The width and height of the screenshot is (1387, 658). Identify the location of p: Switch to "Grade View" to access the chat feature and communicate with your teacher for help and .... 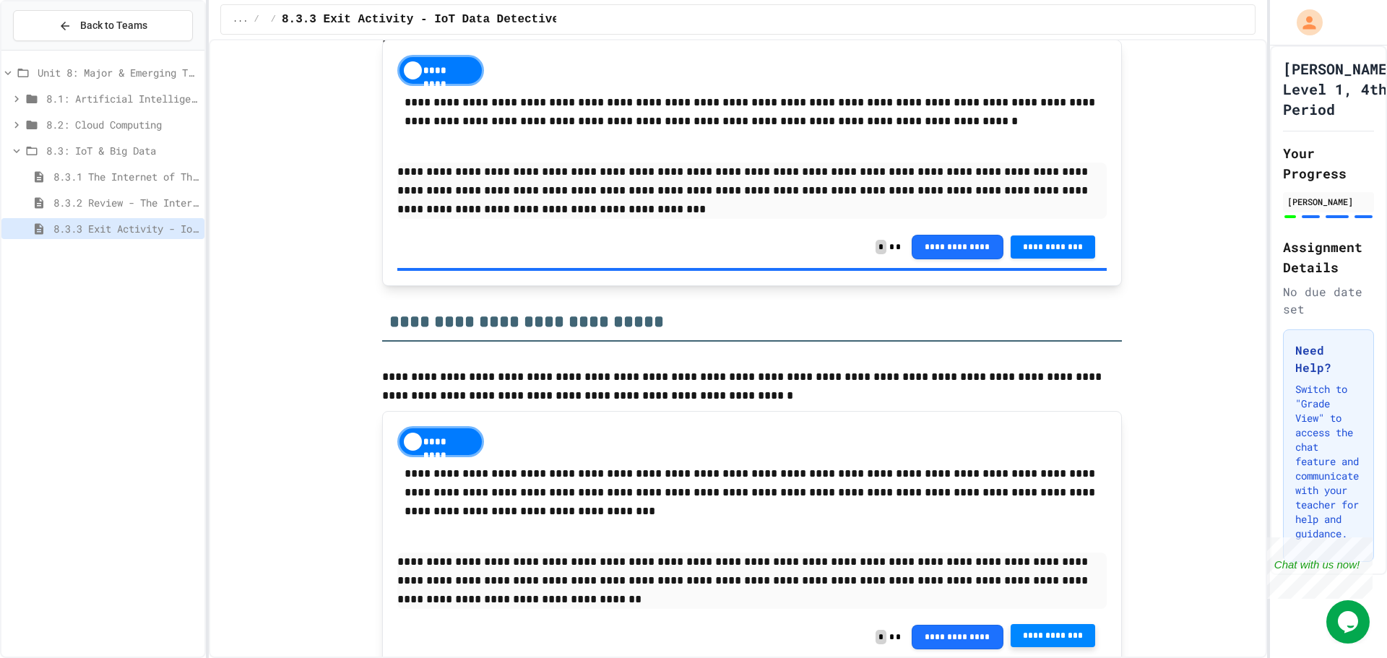
(1329, 462).